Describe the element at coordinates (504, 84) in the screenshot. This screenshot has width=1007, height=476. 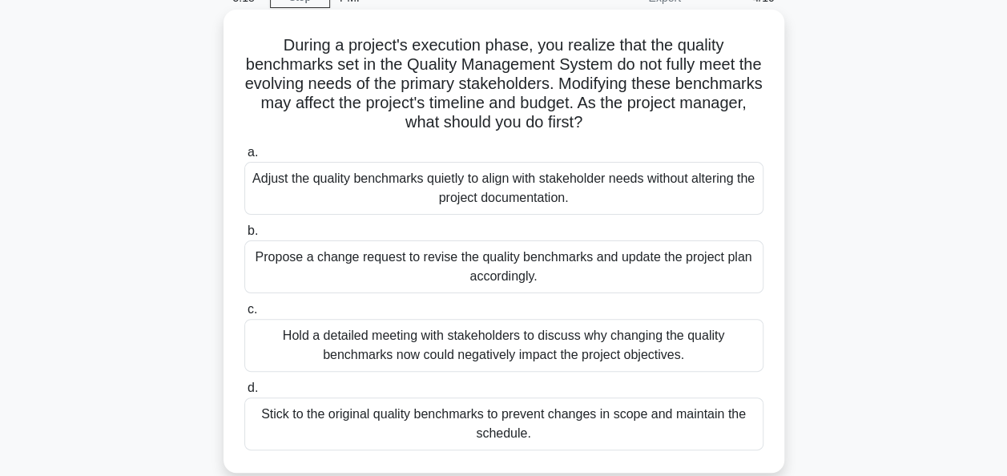
I see `h5: During a project's execution phase, you realize that the quality benchmarks set in the Quality Ma...` at that location.